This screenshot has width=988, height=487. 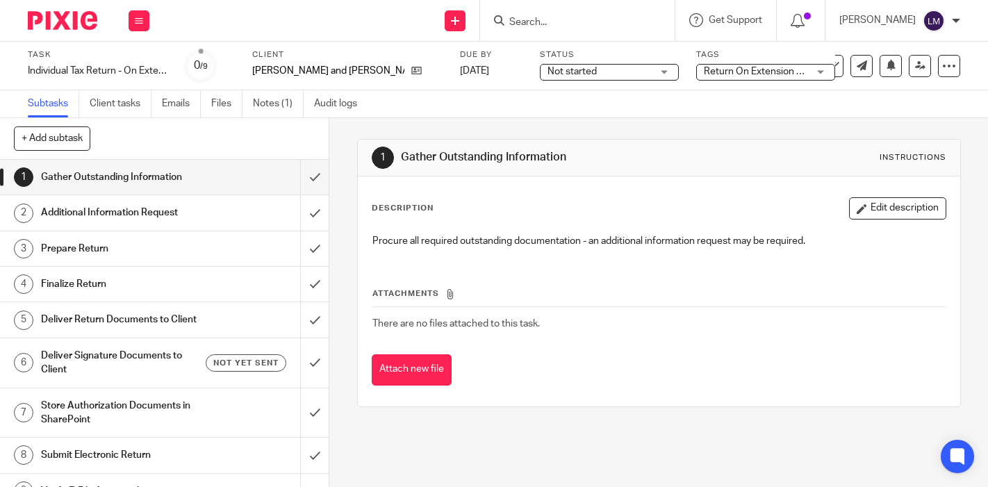 What do you see at coordinates (572, 72) in the screenshot?
I see `span: Not started` at bounding box center [572, 72].